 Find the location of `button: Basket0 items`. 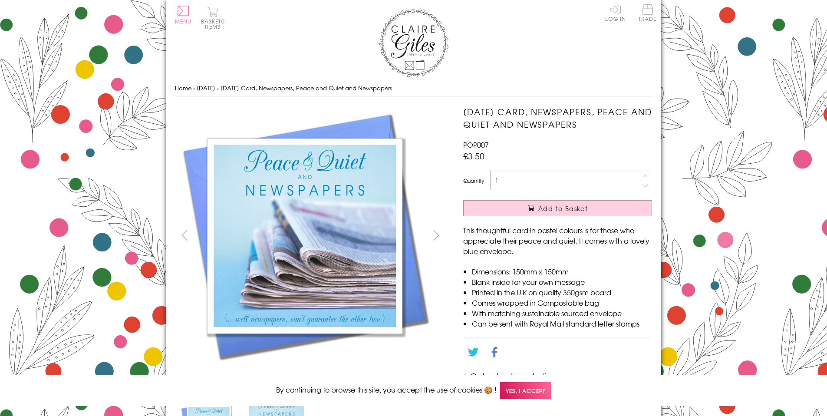

button: Basket0 items is located at coordinates (213, 18).